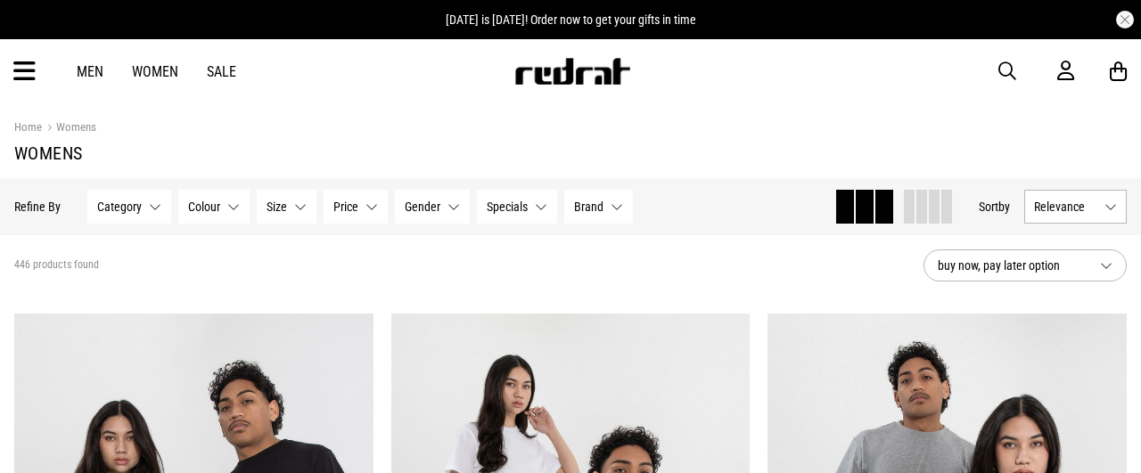 Image resolution: width=1141 pixels, height=473 pixels. What do you see at coordinates (56, 266) in the screenshot?
I see `span: 446 products found` at bounding box center [56, 266].